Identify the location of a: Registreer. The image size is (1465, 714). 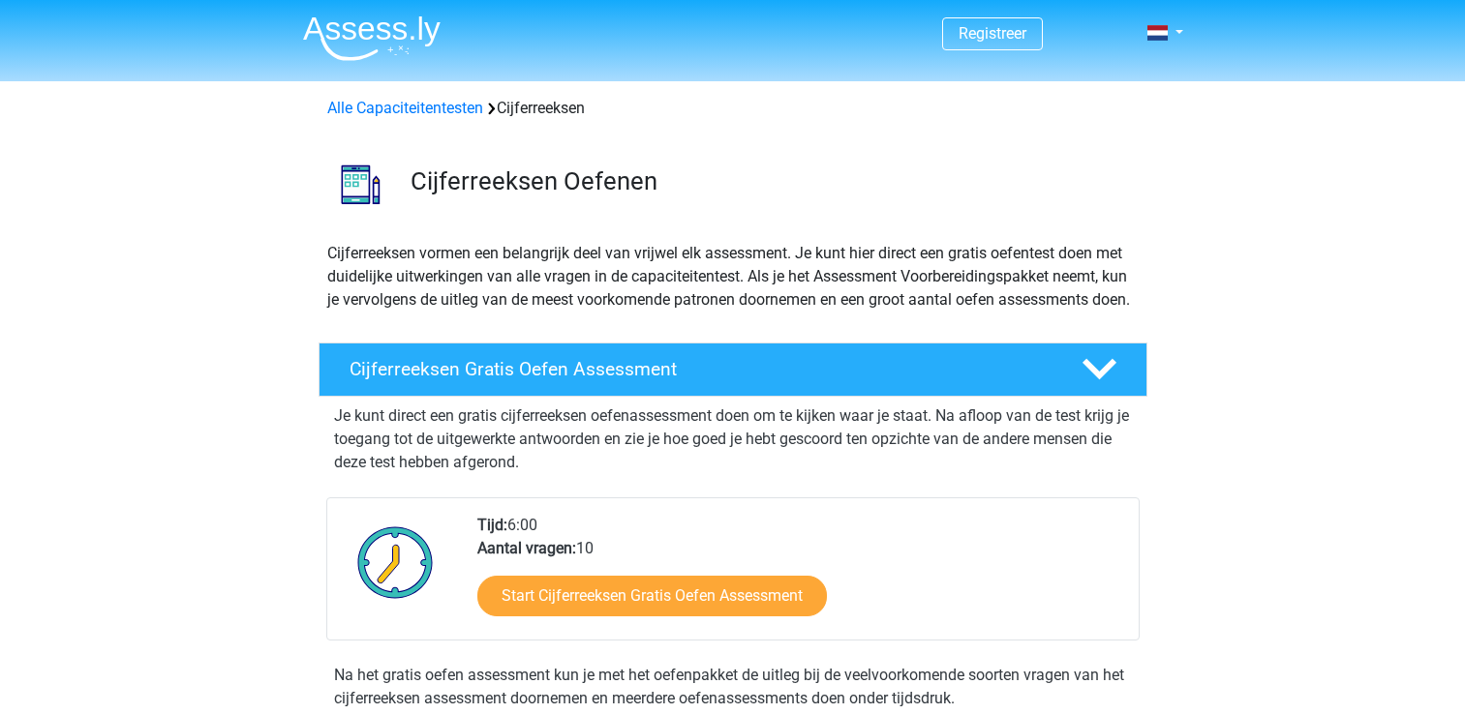
(992, 33).